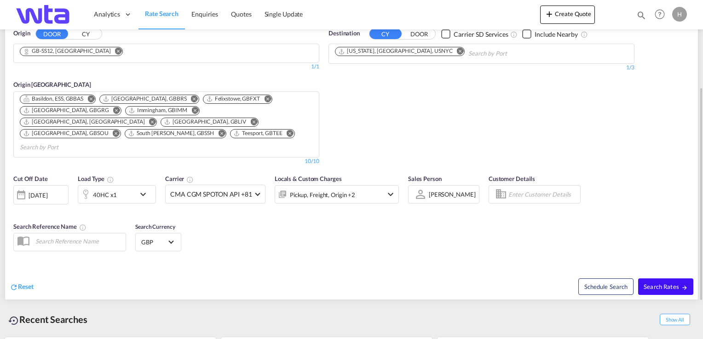 The height and width of the screenshot is (339, 703). I want to click on button: Note: By default Schedule search will only considerorigin ports, destination ports and cut off da..., so click(606, 287).